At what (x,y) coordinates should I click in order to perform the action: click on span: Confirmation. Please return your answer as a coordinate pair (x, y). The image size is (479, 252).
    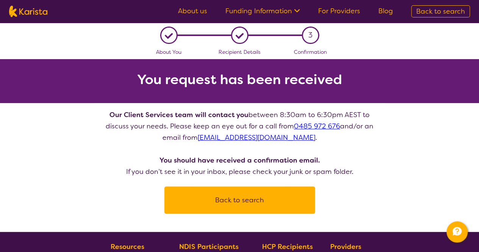
    Looking at the image, I should click on (310, 52).